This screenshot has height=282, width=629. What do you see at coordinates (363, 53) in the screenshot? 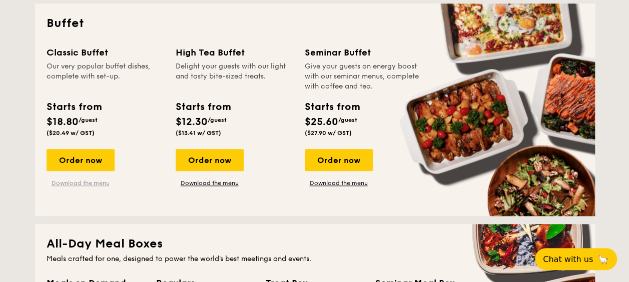
I see `div: Seminar Buffet` at bounding box center [363, 53].